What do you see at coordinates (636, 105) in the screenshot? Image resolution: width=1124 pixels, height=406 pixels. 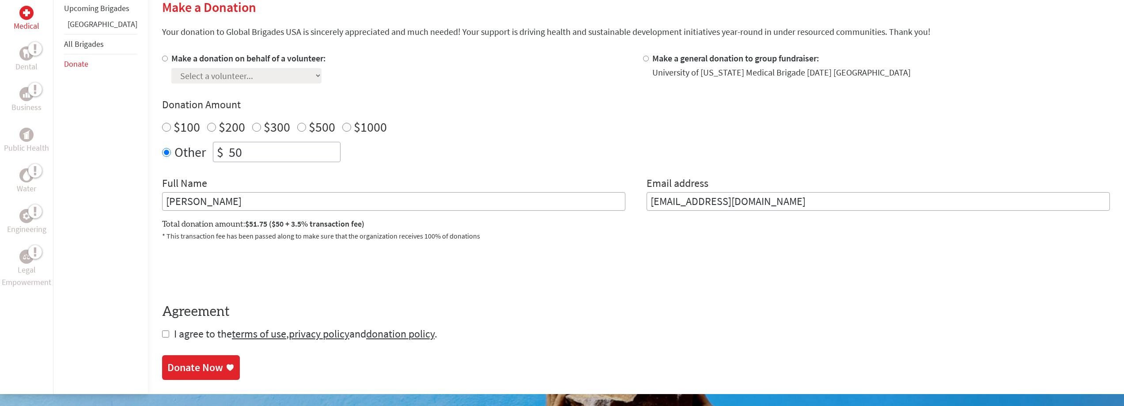 I see `h4: Donation Amount` at bounding box center [636, 105].